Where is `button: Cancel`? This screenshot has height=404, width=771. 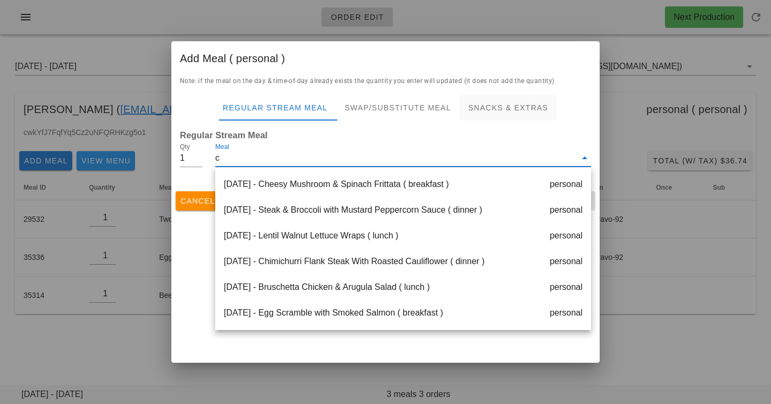 button: Cancel is located at coordinates (198, 201).